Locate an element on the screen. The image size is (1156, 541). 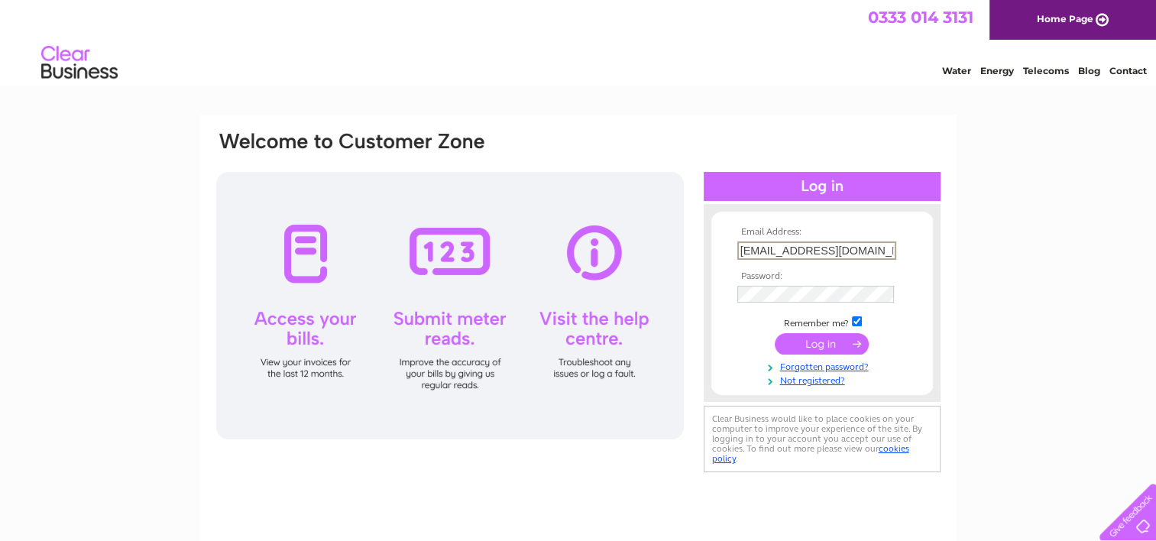
th: Email Address: is located at coordinates (822, 232).